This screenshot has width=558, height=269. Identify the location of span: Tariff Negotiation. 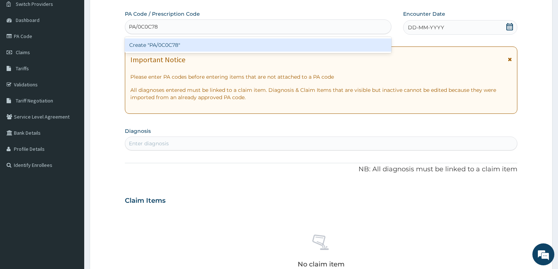
(34, 101).